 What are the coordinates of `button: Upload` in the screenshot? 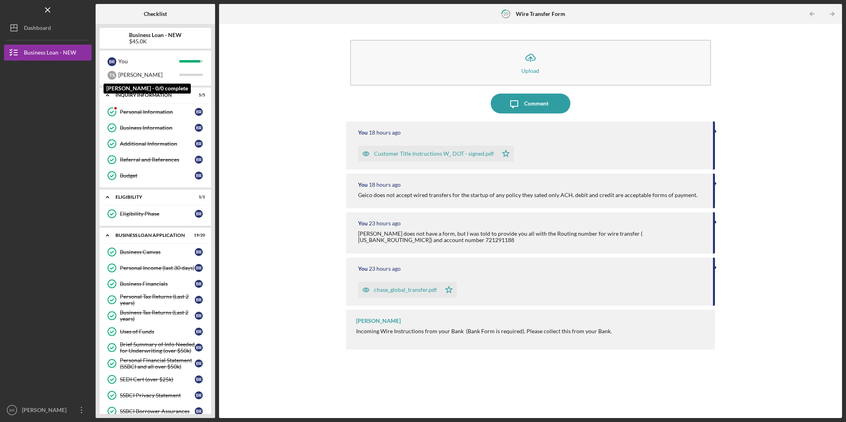 It's located at (530, 63).